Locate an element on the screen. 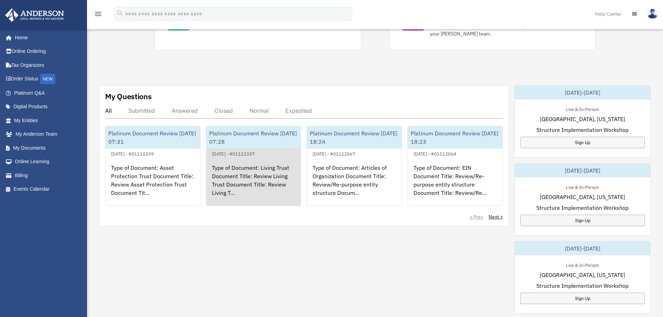 This screenshot has height=317, width=663. a: Order StatusNEW is located at coordinates (46, 79).